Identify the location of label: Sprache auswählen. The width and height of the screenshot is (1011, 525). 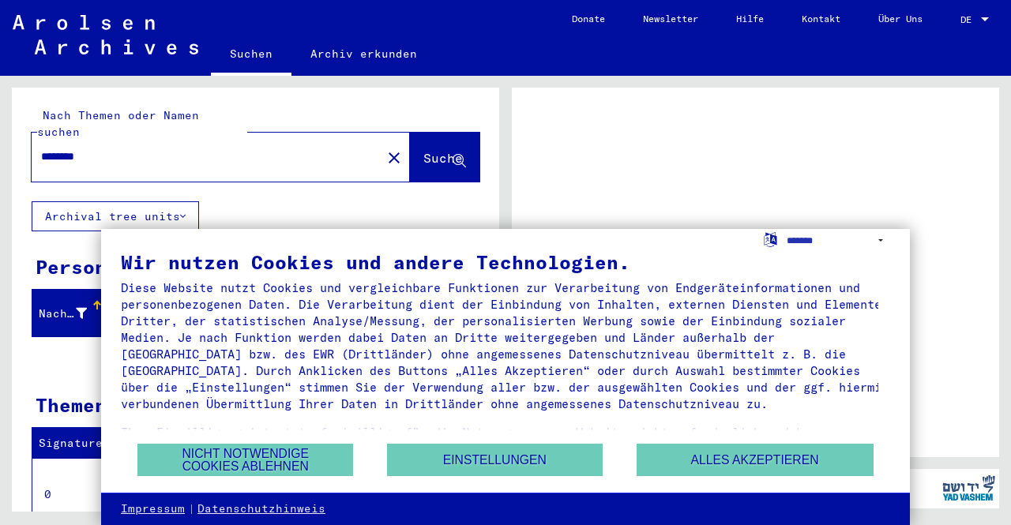
(770, 238).